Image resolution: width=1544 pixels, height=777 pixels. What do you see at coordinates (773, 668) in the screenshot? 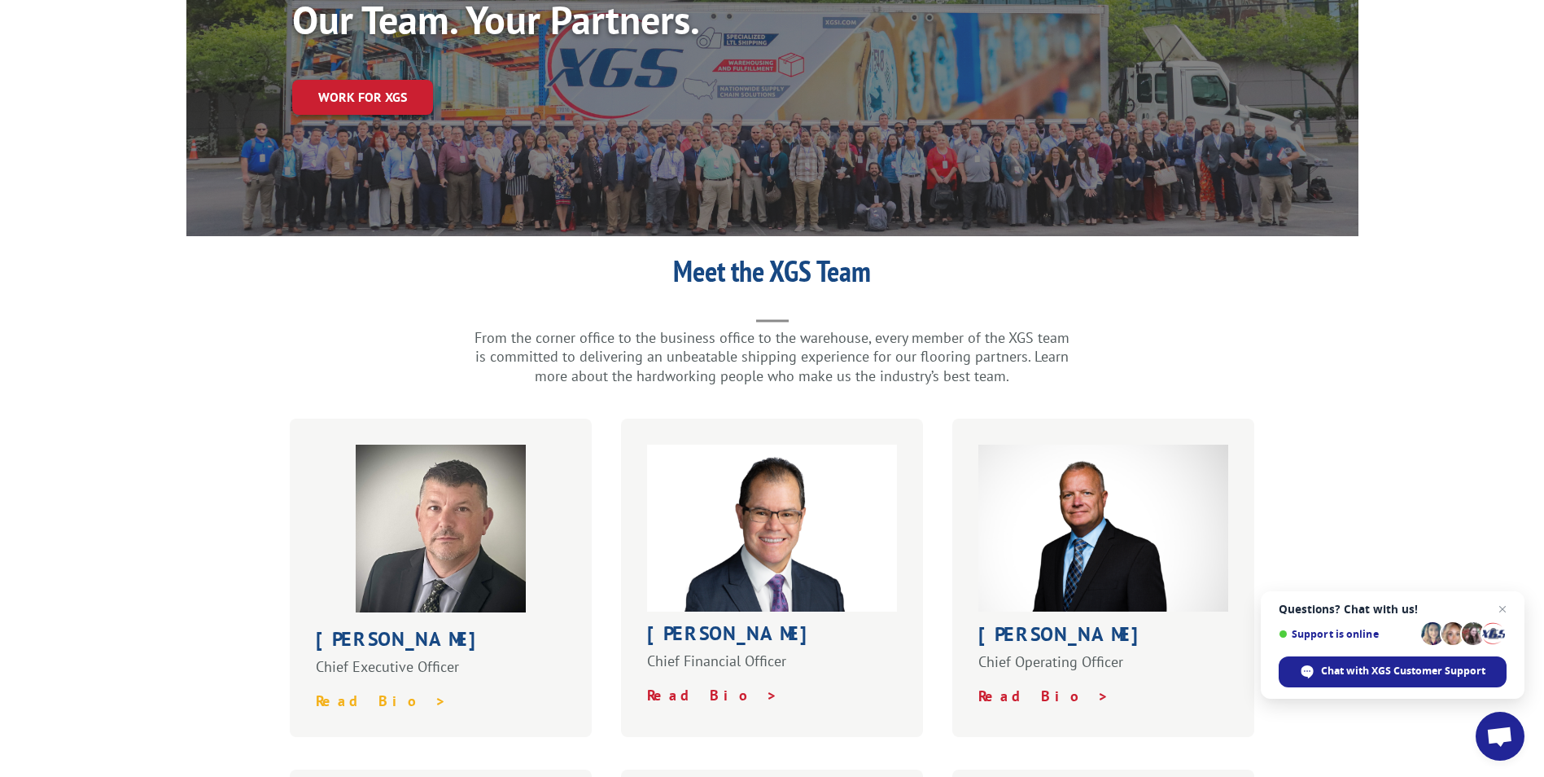
I see `p: Chief Financial Officer` at bounding box center [773, 668].